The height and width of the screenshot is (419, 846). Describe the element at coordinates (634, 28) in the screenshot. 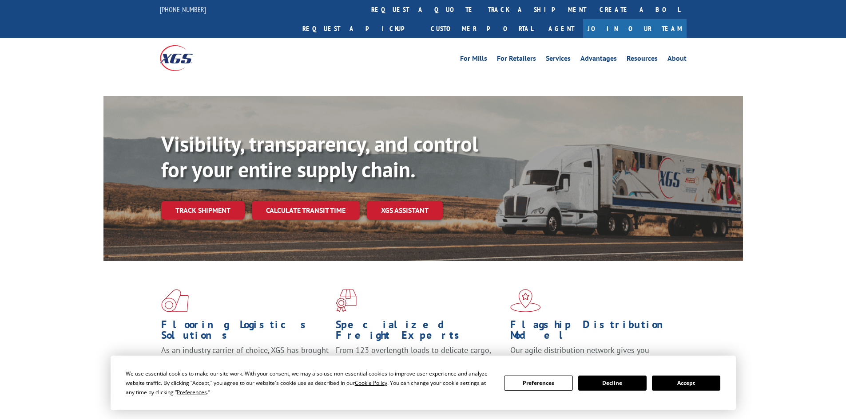

I see `a: Join Our Team` at that location.